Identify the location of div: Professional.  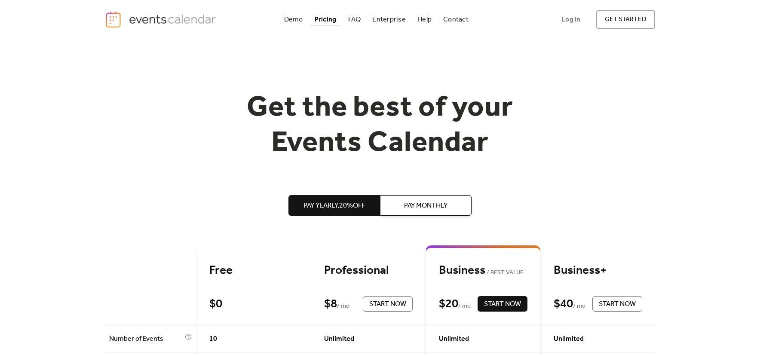
(368, 270).